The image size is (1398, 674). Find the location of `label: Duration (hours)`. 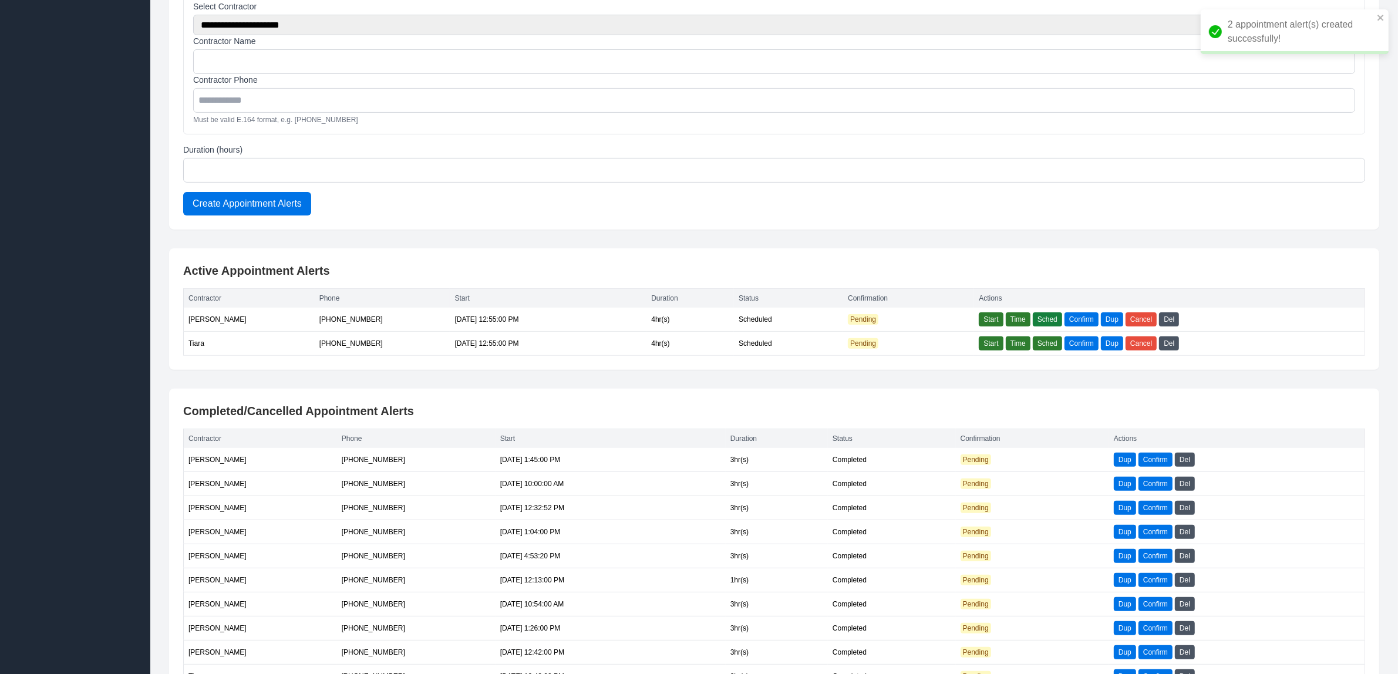

label: Duration (hours) is located at coordinates (774, 150).